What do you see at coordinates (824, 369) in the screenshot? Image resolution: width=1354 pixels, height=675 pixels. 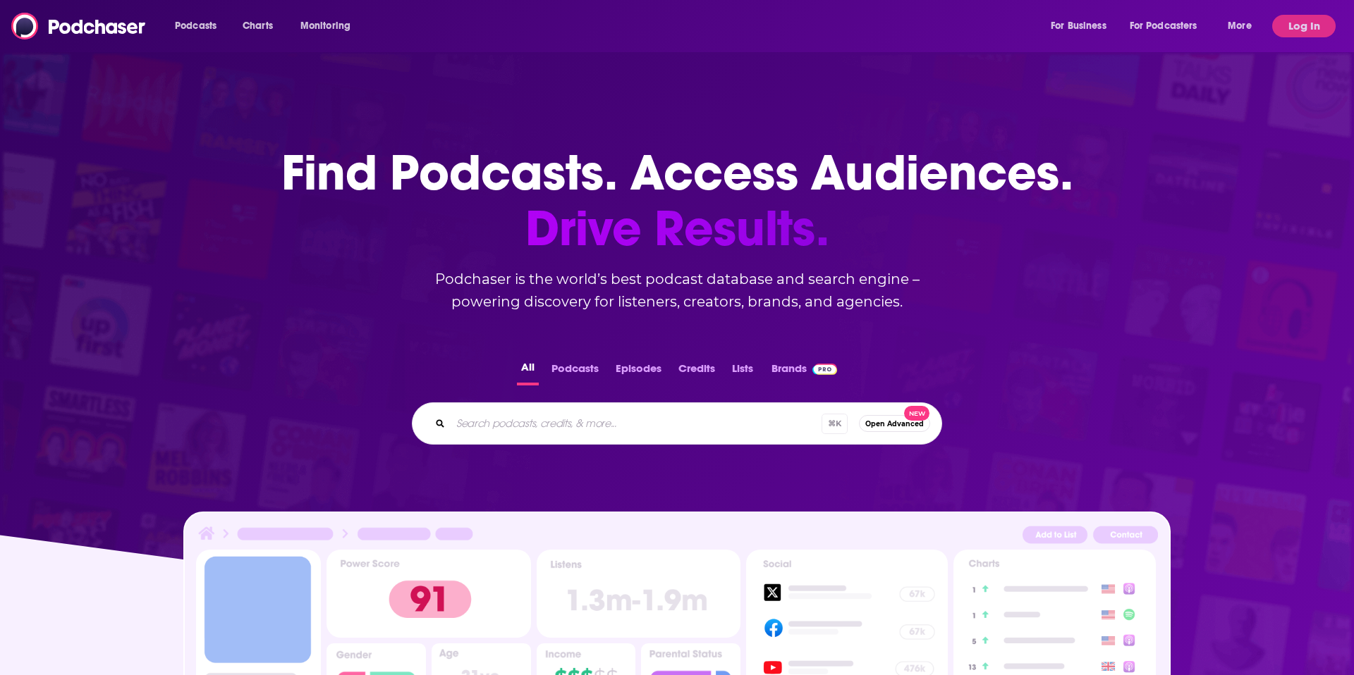 I see `img: Podchaser Pro` at bounding box center [824, 369].